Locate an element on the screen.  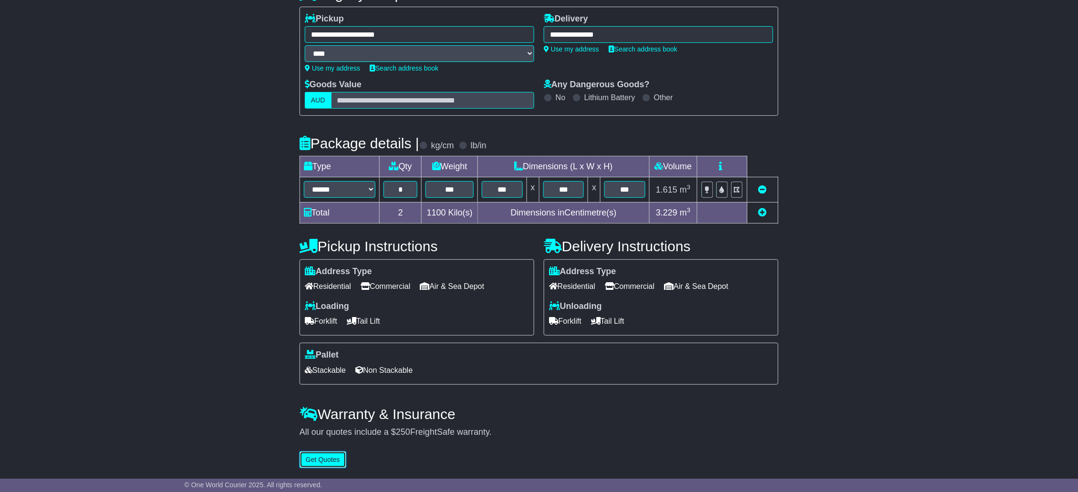
label: Goods Value is located at coordinates (333, 85).